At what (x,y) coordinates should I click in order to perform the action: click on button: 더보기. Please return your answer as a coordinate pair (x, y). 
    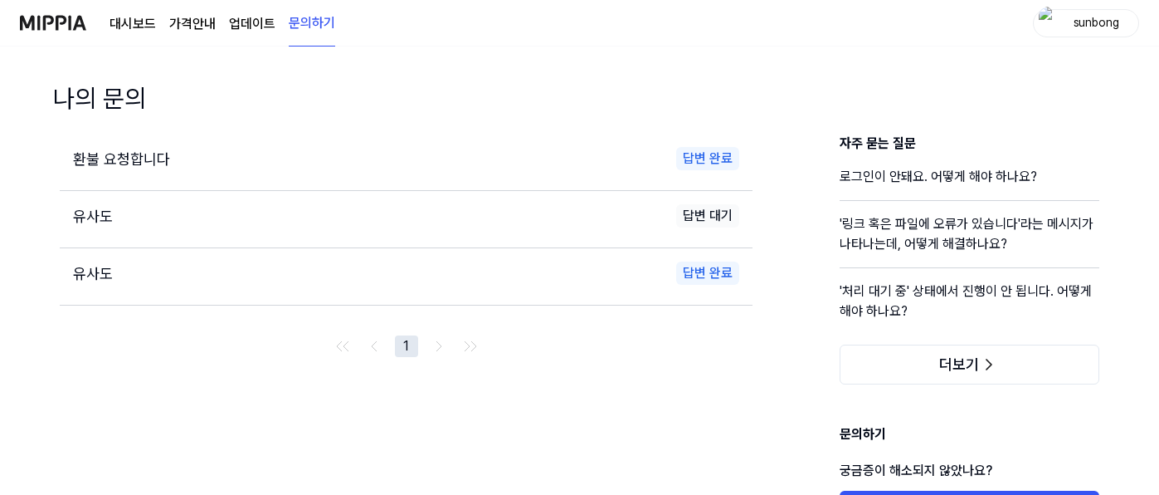
    Looking at the image, I should click on (969, 364).